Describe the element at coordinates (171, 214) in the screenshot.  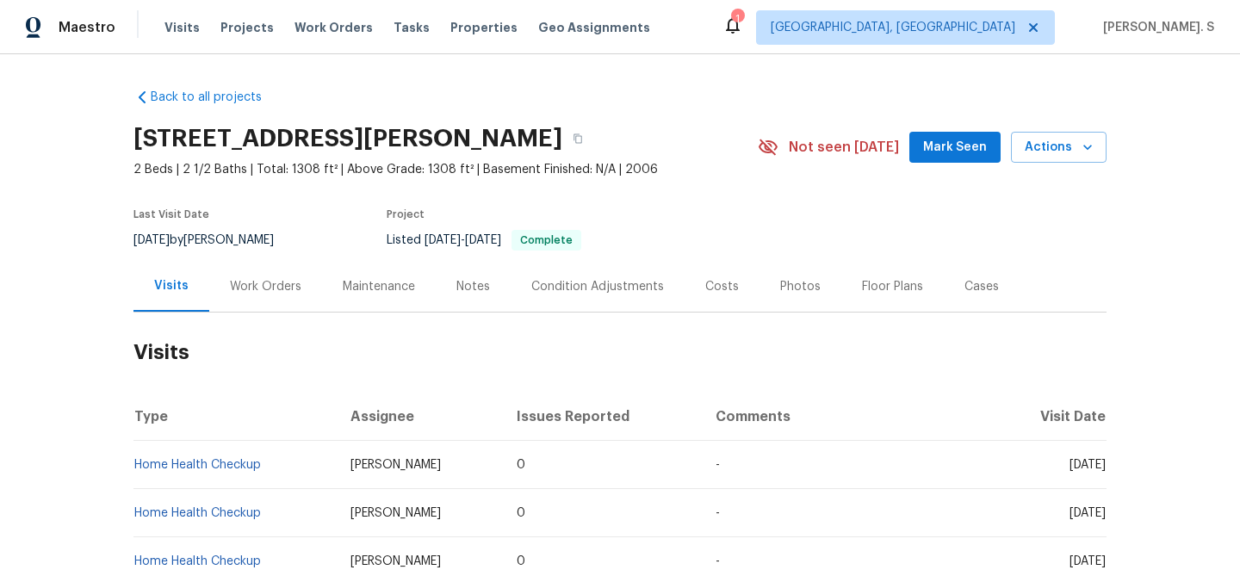
I see `span: Last Visit Date` at that location.